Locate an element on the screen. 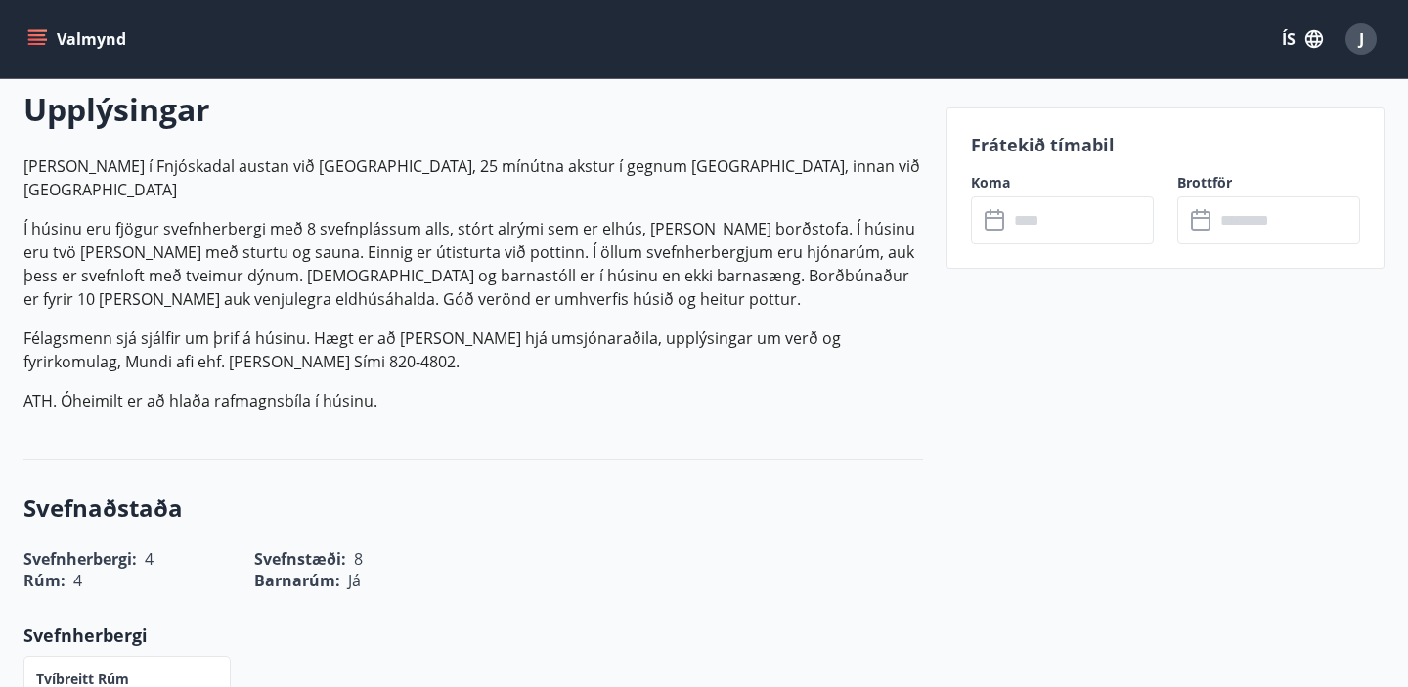 This screenshot has height=687, width=1408. span: Rúm : is located at coordinates (44, 581).